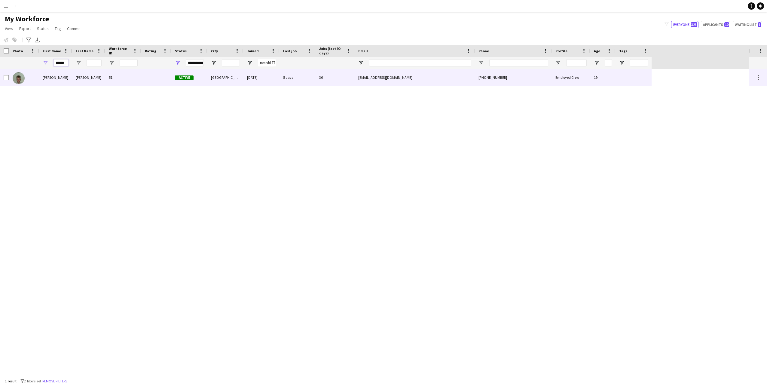 The width and height of the screenshot is (767, 386). I want to click on span: 10, so click(727, 25).